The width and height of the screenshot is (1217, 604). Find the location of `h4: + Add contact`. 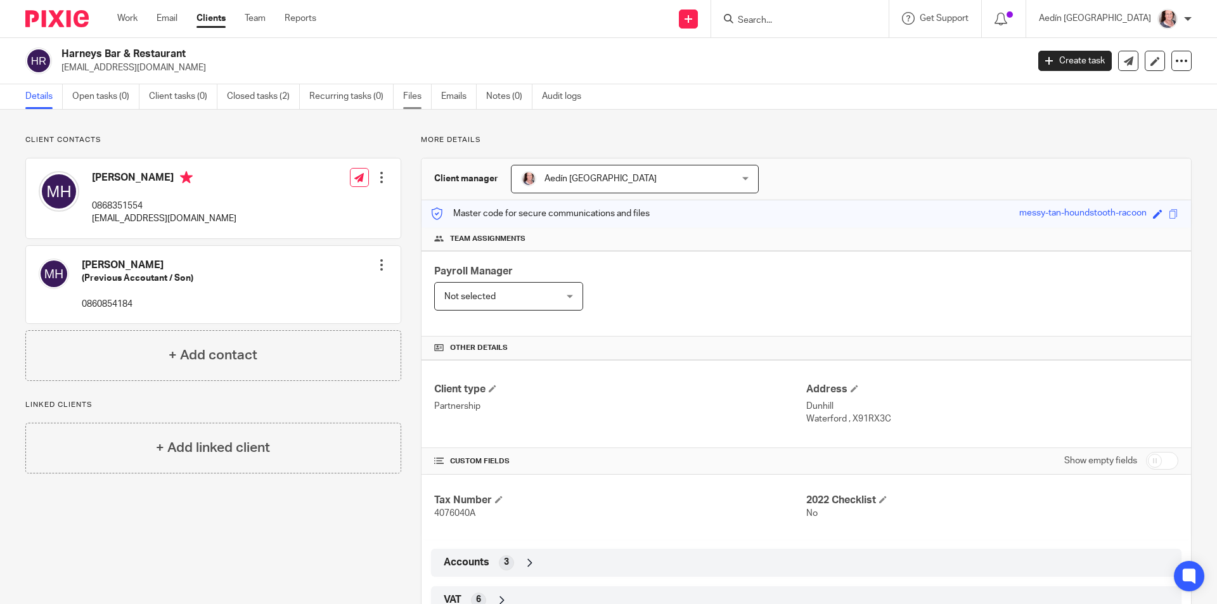

h4: + Add contact is located at coordinates (213, 355).